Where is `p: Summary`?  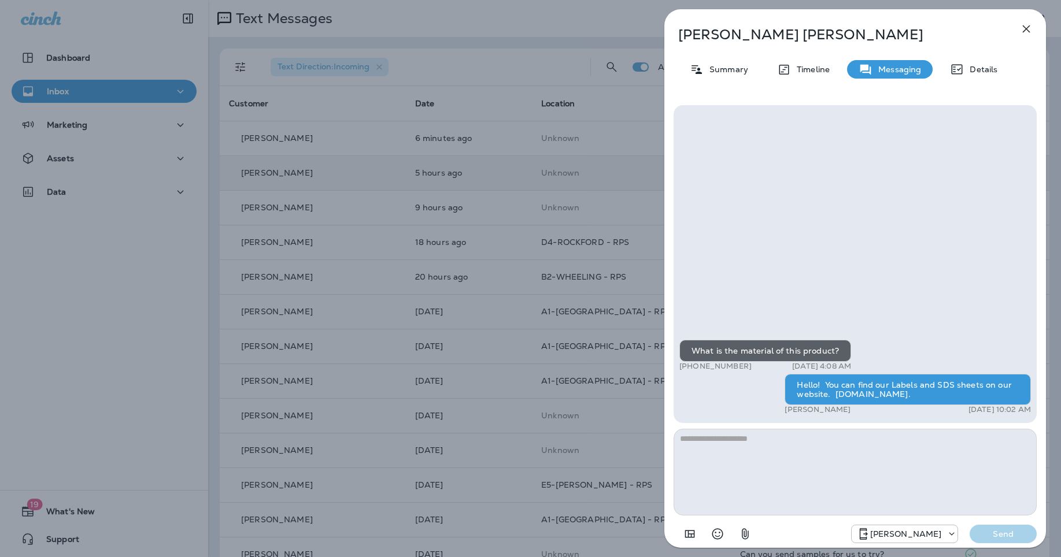 p: Summary is located at coordinates (725, 69).